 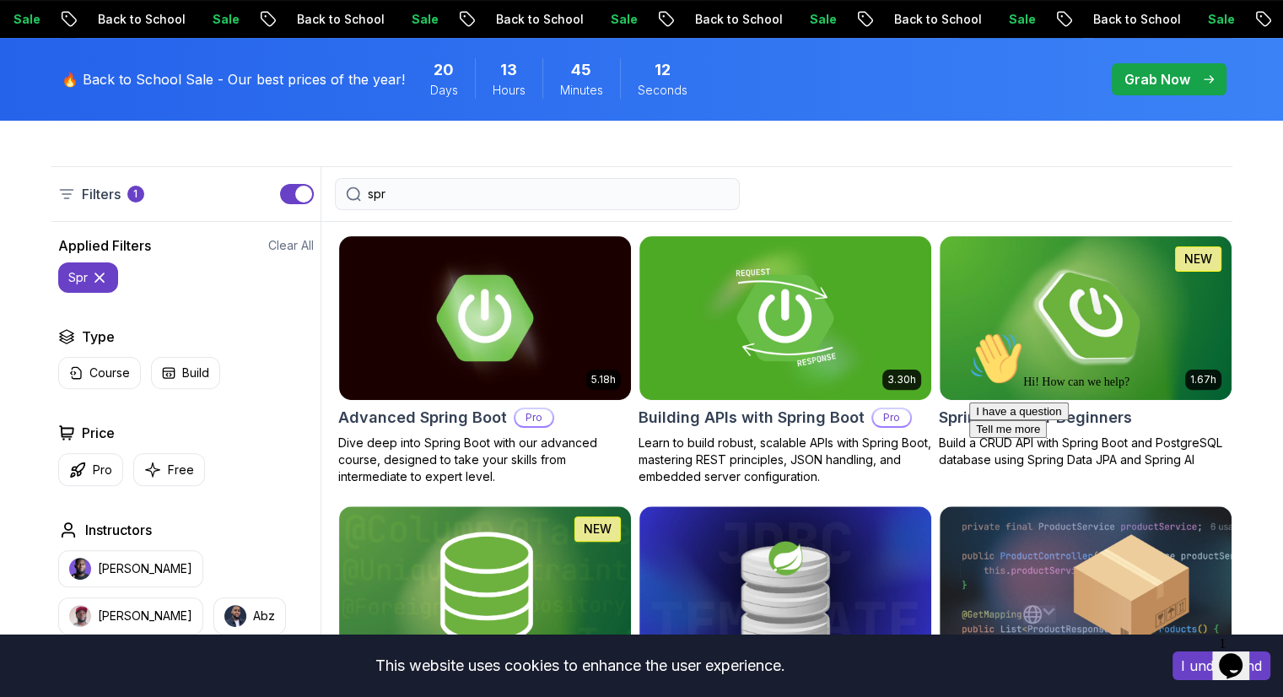 I want to click on a: Spring Boot for Beginners card1.67hNEWSpring Boot for BeginnersBuild a CRUD API with Spring Boot ..., so click(x=1086, y=352).